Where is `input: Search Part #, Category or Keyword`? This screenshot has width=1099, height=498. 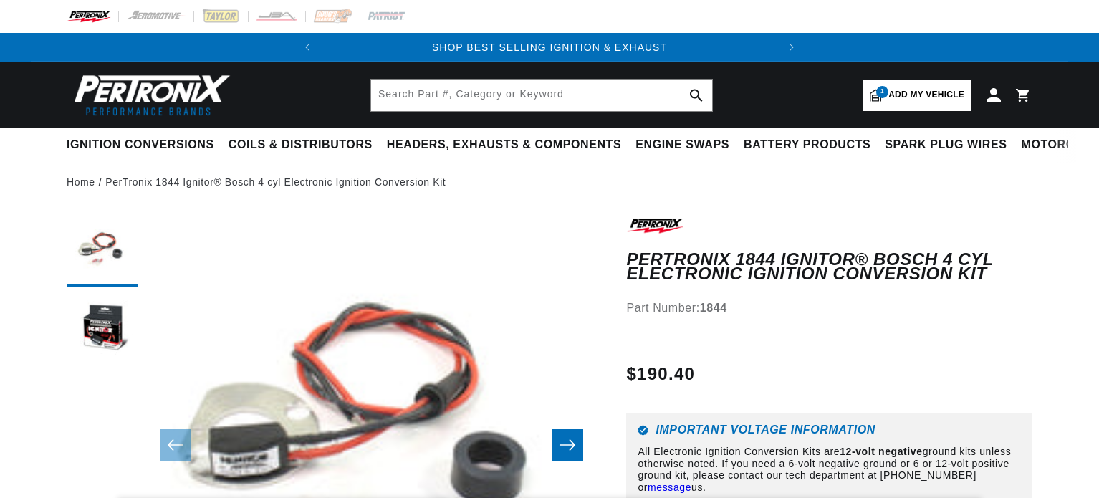 input: Search Part #, Category or Keyword is located at coordinates (542, 95).